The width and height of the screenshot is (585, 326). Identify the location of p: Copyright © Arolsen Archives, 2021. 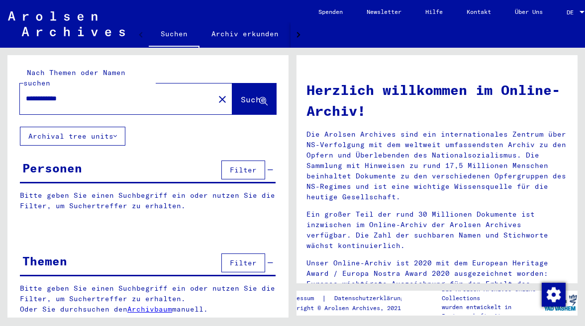
(349, 308).